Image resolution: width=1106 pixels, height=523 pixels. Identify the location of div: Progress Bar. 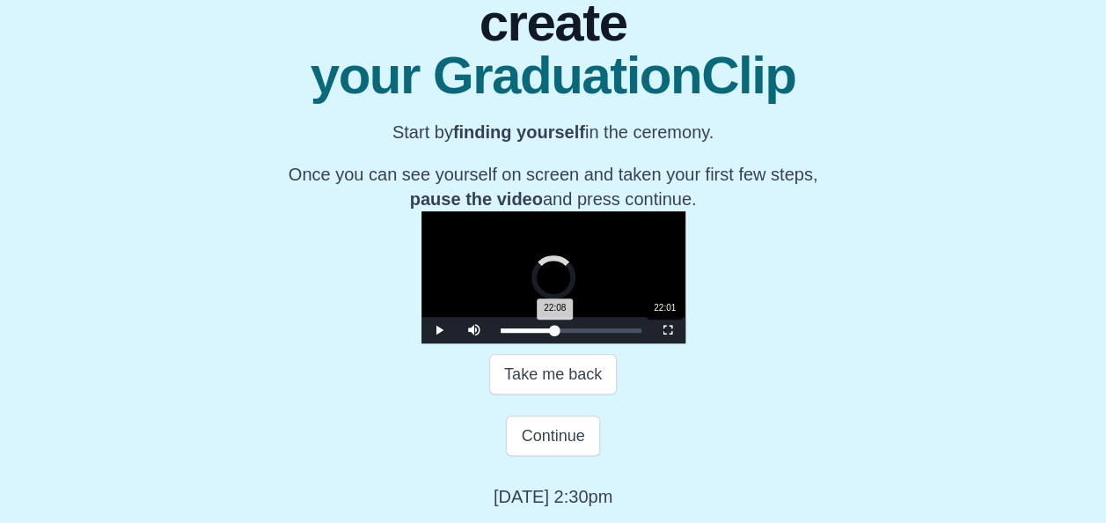
(571, 330).